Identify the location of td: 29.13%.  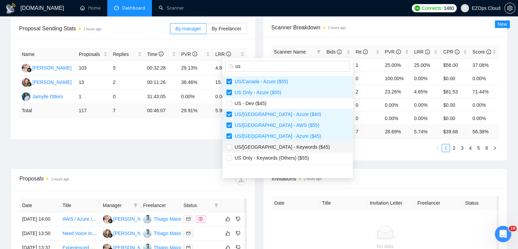
(195, 68).